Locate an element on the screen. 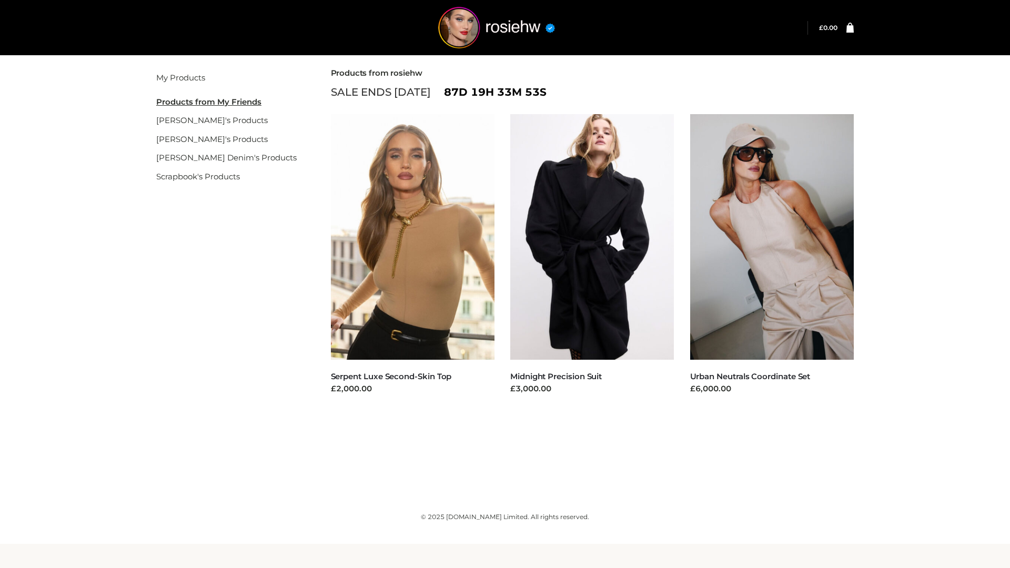  a: Midnight Precision Suit is located at coordinates (556, 376).